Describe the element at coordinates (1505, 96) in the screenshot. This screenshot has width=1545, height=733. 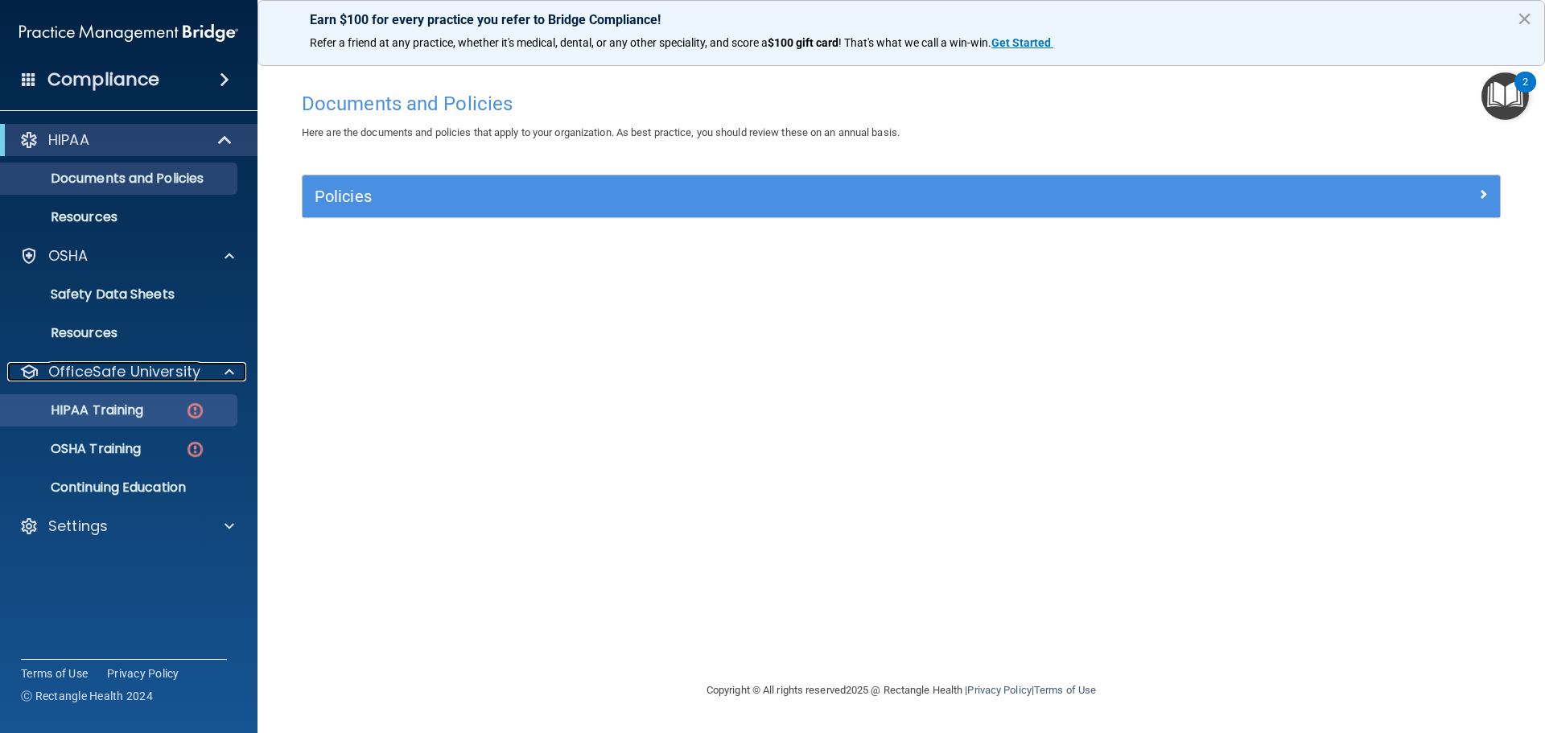
I see `button: Open Resource Center, 2 new notifications` at that location.